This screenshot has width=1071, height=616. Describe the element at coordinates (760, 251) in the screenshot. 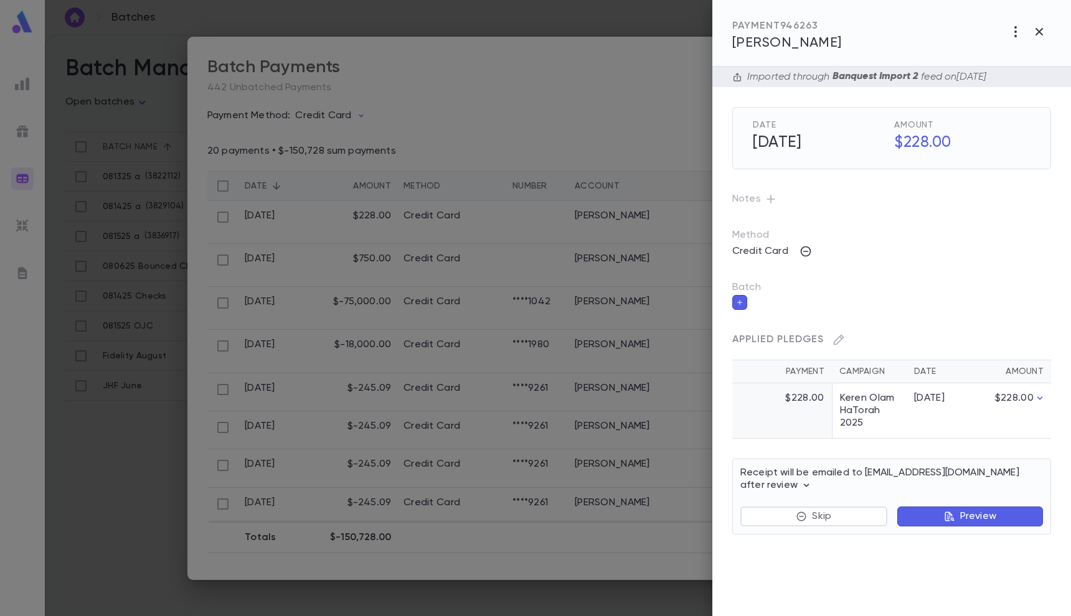

I see `p: Credit Card` at that location.